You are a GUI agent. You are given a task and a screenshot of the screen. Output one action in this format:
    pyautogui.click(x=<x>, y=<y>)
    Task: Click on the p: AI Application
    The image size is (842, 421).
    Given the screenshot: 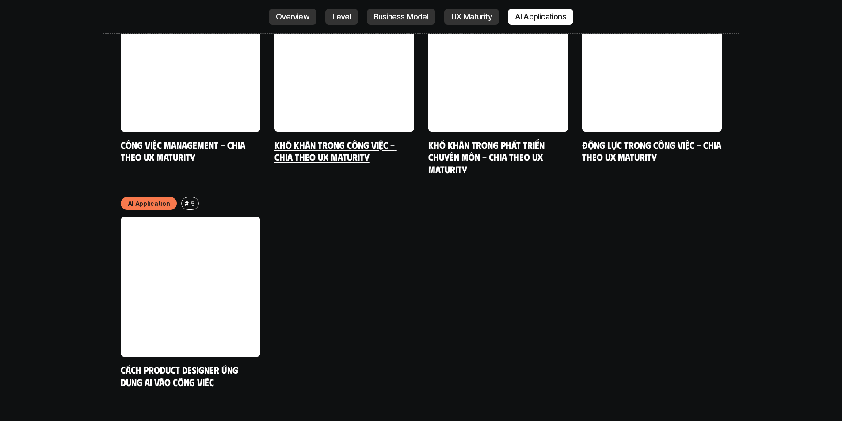 What is the action you would take?
    pyautogui.click(x=149, y=203)
    